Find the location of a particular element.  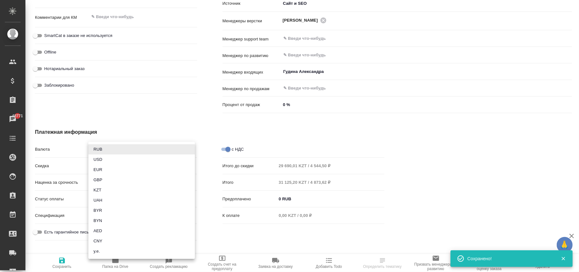

li: USD is located at coordinates (142, 159).